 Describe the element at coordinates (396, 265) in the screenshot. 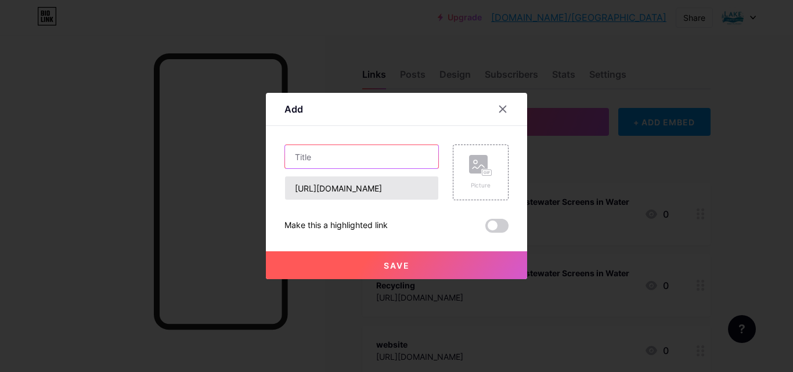

I see `button: Save` at that location.